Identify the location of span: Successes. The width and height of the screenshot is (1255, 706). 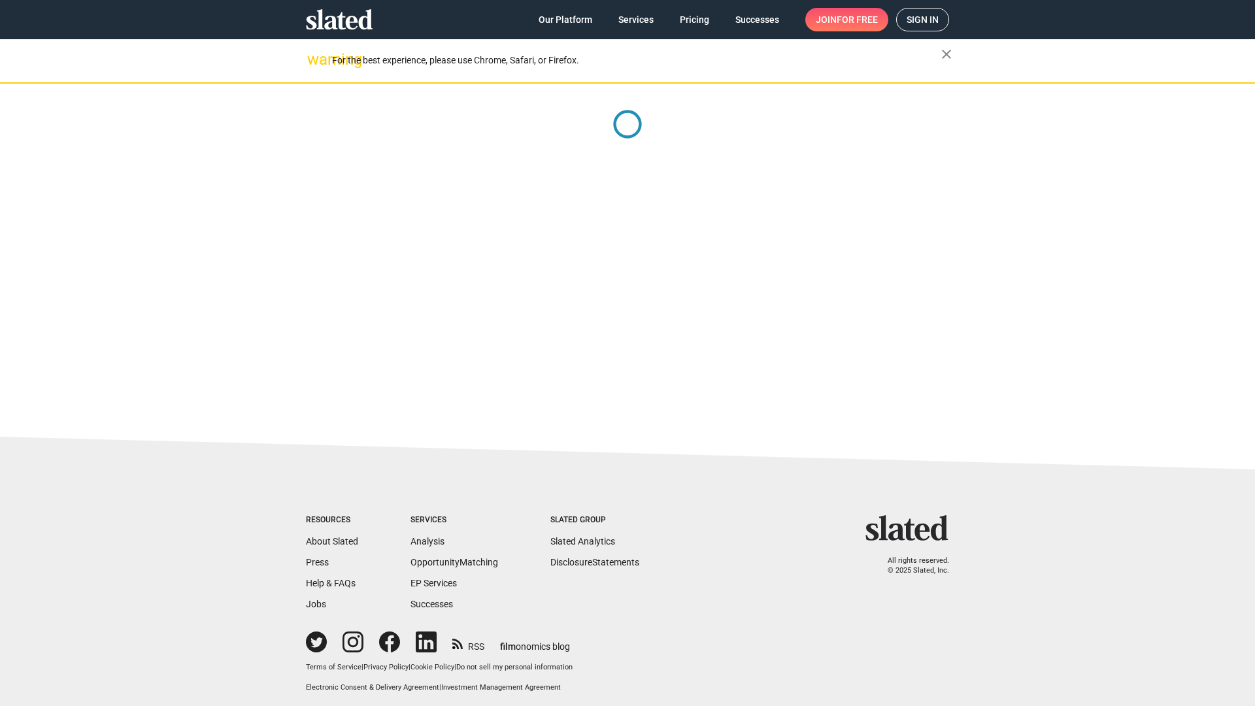
(757, 20).